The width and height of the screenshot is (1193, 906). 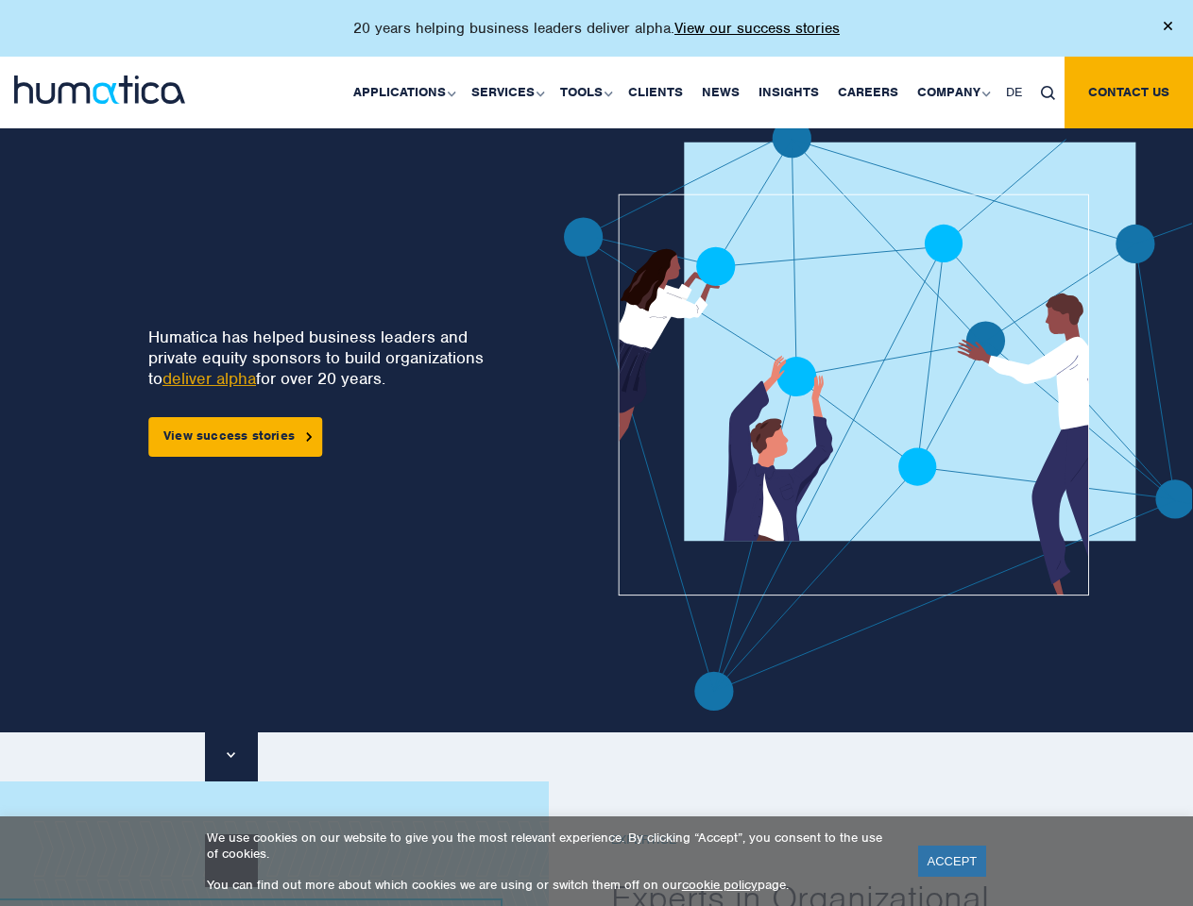 What do you see at coordinates (550, 846) in the screenshot?
I see `p: We use cookies on our website to give you the most relevant experience. By clicking “Accept”, you...` at bounding box center [550, 846].